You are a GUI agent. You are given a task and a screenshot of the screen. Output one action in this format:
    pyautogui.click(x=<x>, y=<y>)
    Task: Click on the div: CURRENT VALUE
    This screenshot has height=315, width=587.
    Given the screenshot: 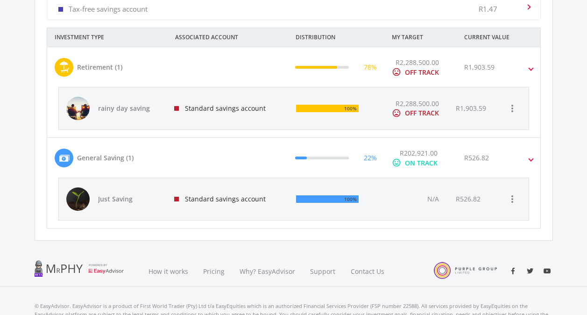 What is the action you would take?
    pyautogui.click(x=505, y=37)
    